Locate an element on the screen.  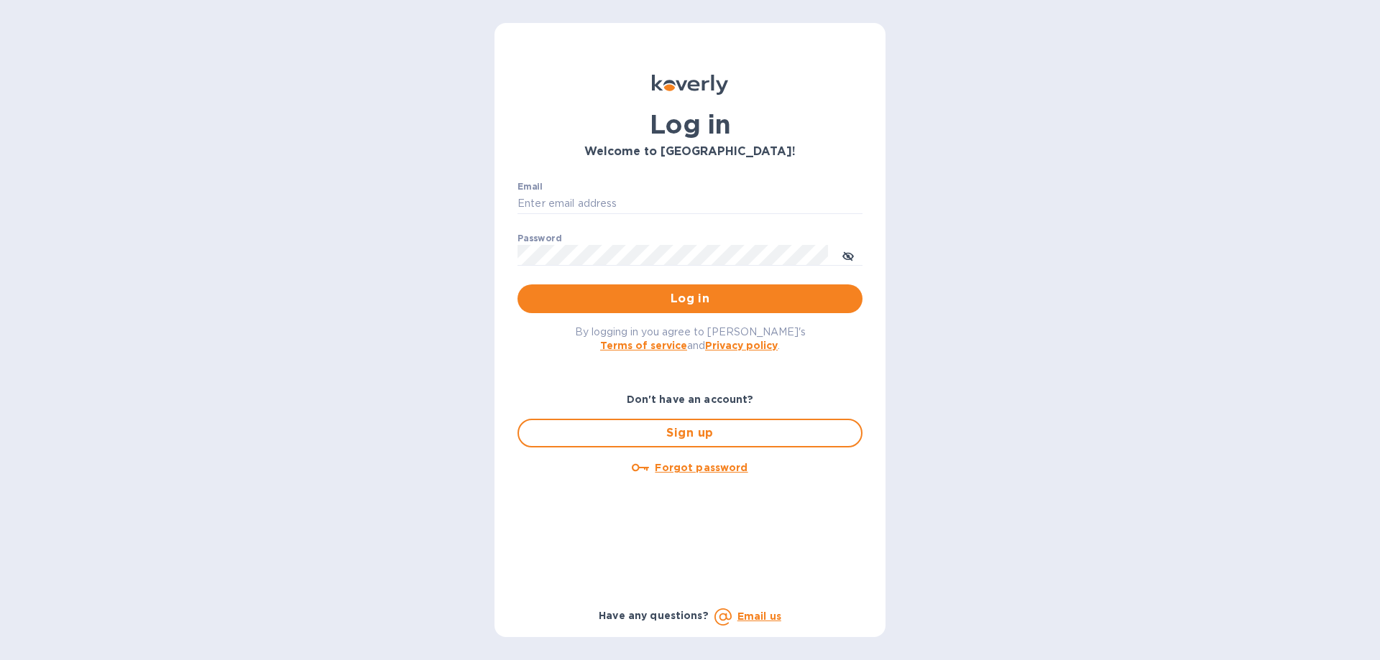
b: Terms of service is located at coordinates (643, 346).